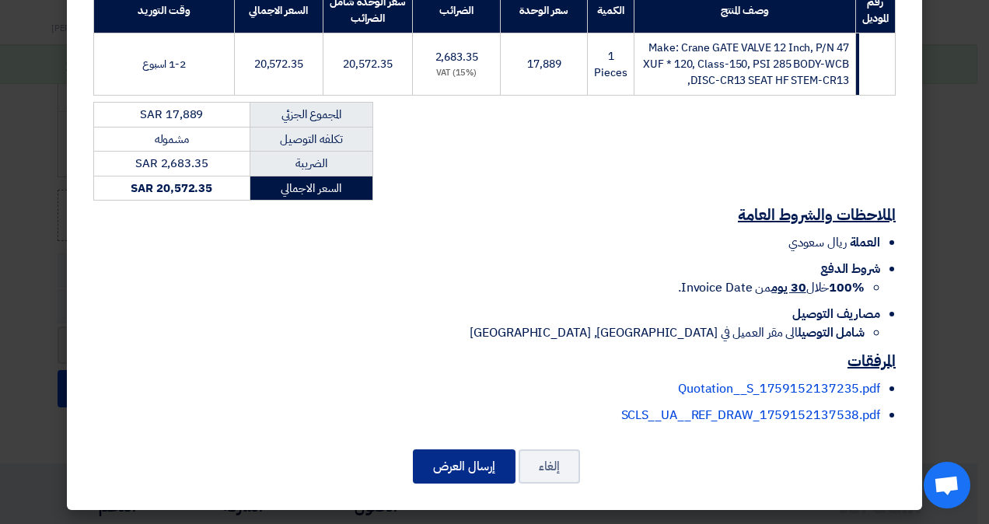  What do you see at coordinates (172, 115) in the screenshot?
I see `td: SAR 17,889` at bounding box center [172, 115].